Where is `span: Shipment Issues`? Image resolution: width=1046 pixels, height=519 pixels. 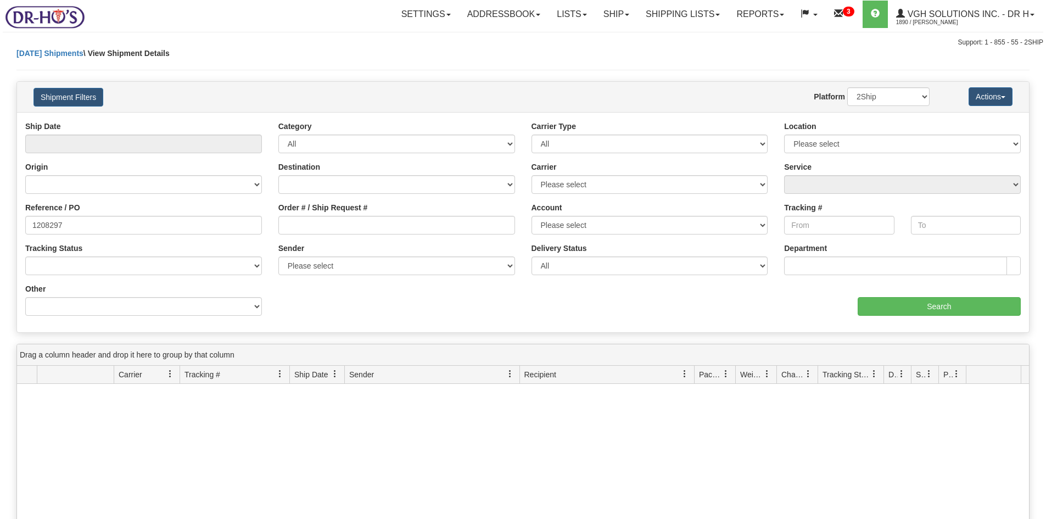 span: Shipment Issues is located at coordinates (920, 375).